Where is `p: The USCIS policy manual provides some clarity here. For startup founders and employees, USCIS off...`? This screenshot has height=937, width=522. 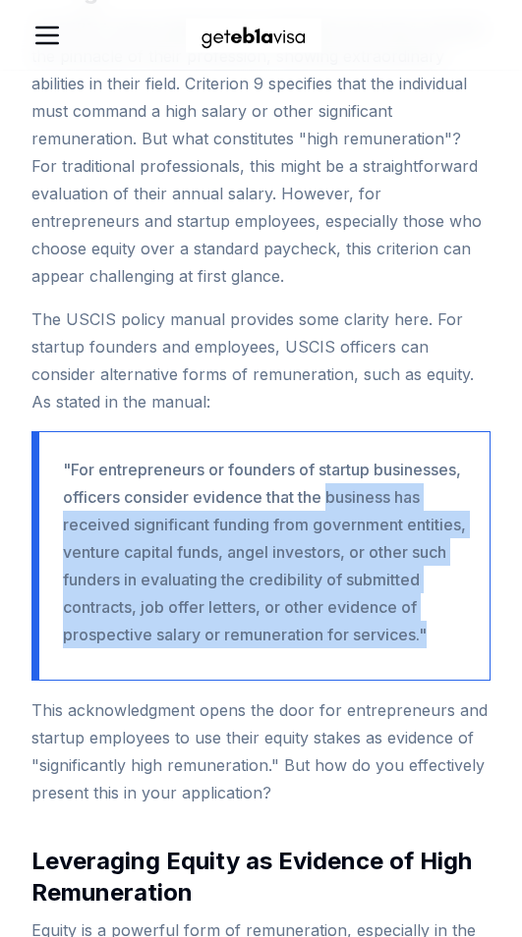 p: The USCIS policy manual provides some clarity here. For startup founders and employees, USCIS off... is located at coordinates (260, 361).